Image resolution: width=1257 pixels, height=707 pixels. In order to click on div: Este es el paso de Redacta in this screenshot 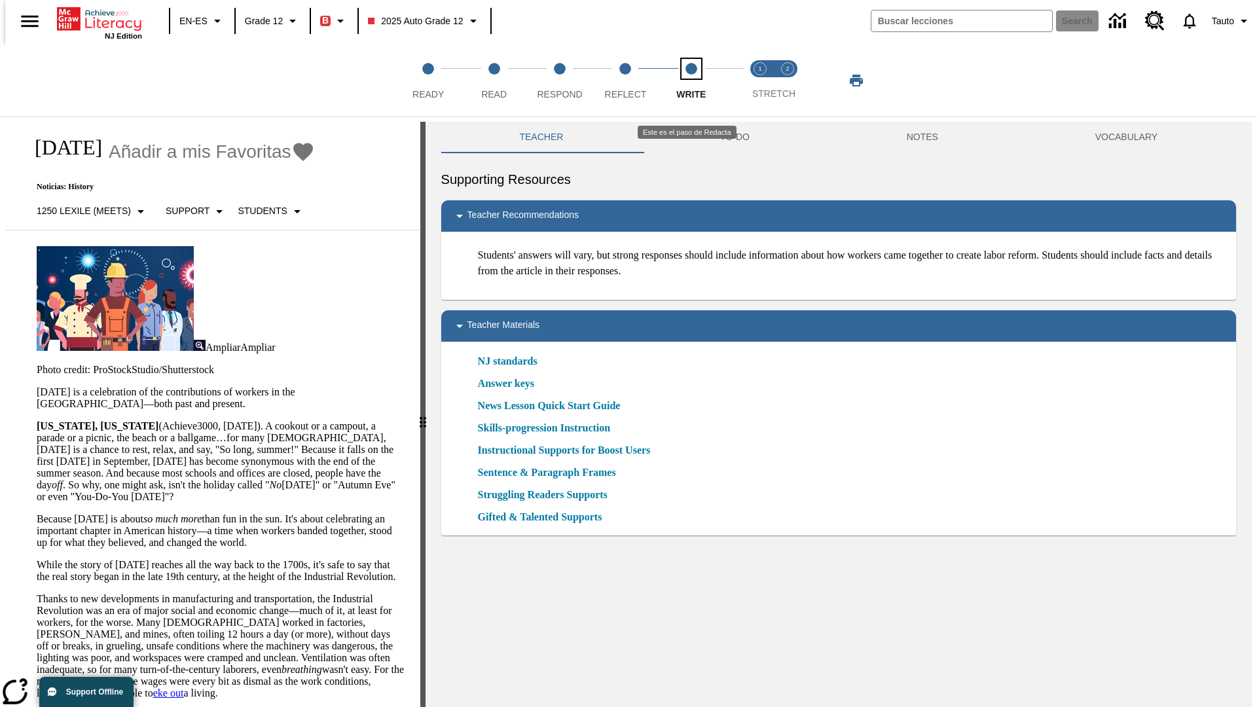, I will do `click(686, 132)`.